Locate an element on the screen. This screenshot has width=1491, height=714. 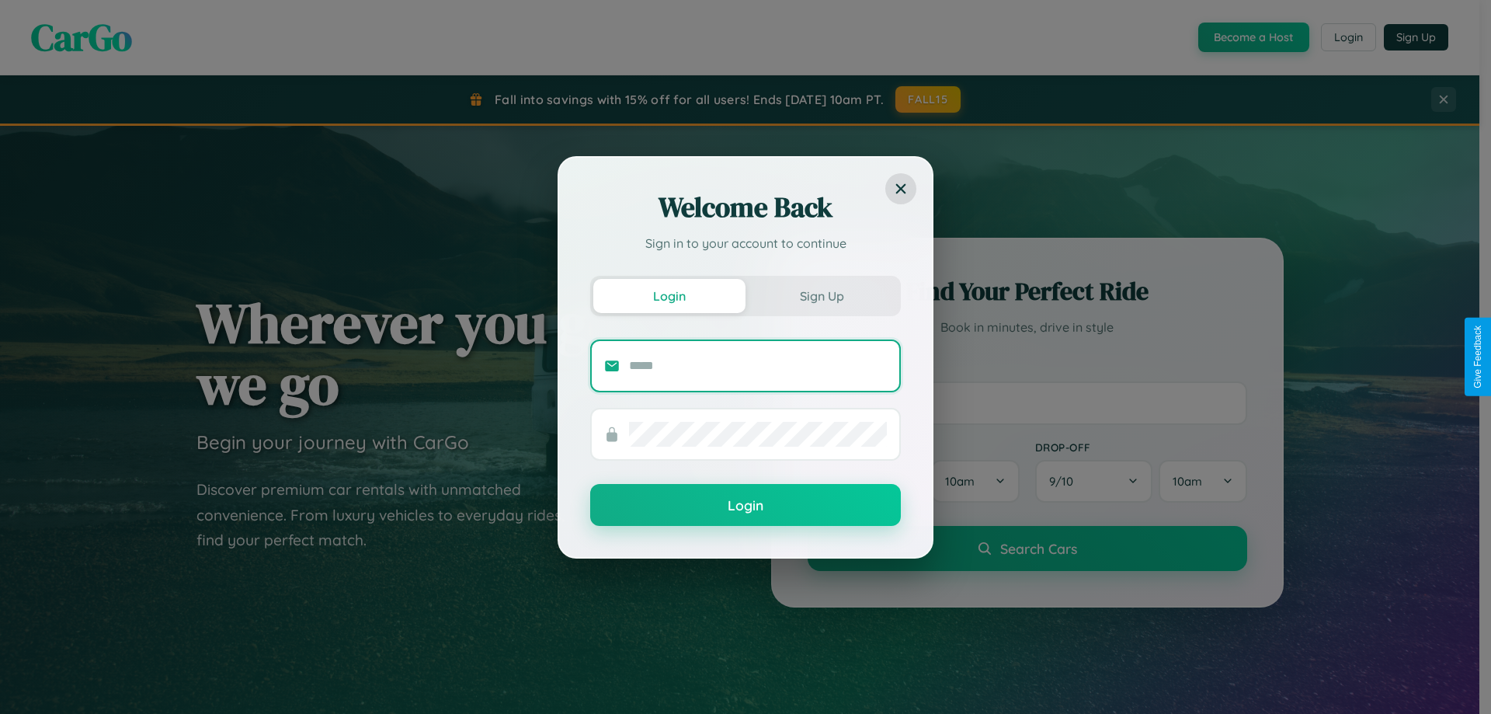
p: Sign in to your account to continue is located at coordinates (746, 243).